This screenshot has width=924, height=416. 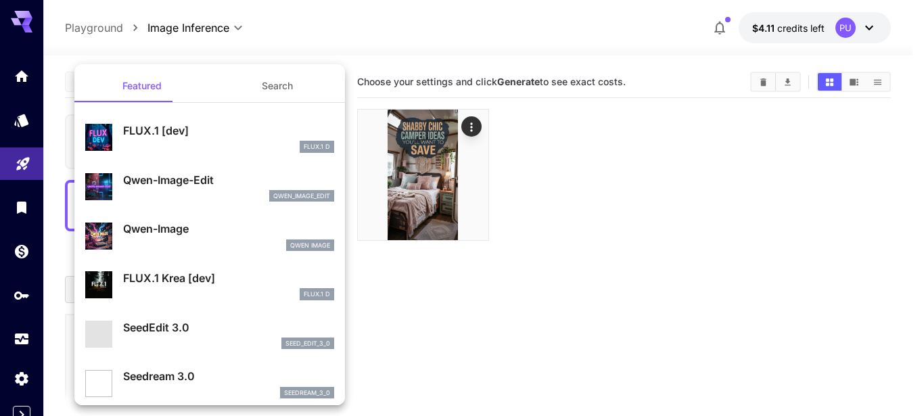 What do you see at coordinates (210, 137) in the screenshot?
I see `div: FLUX.1 [dev]FLUX.1 D` at bounding box center [210, 137].